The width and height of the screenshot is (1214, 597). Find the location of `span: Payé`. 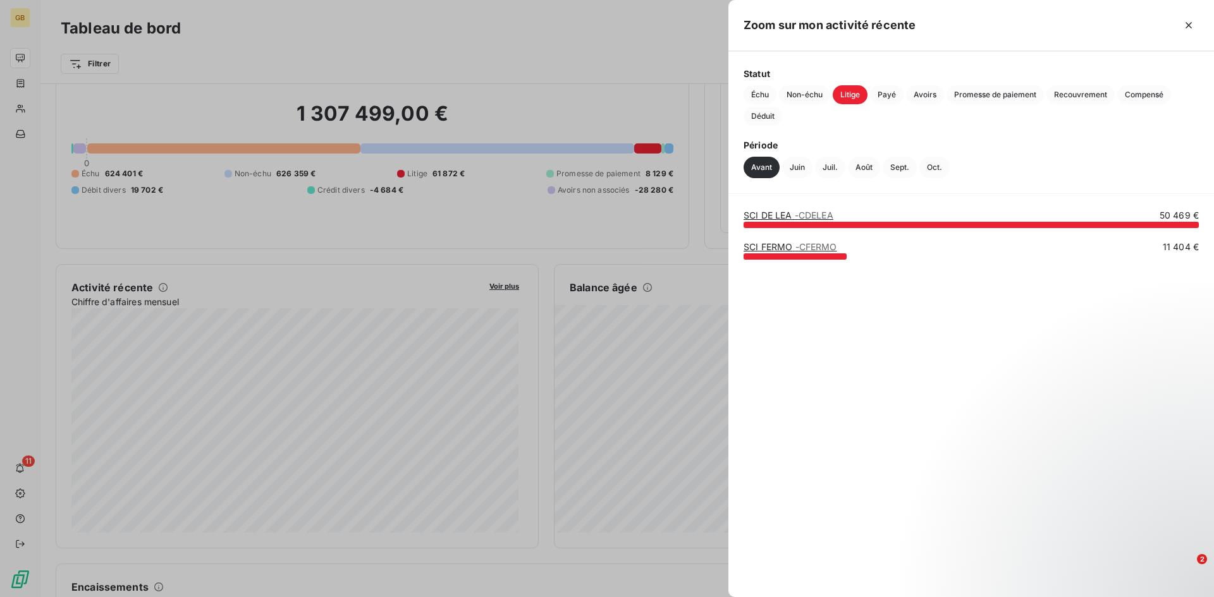

span: Payé is located at coordinates (886, 95).